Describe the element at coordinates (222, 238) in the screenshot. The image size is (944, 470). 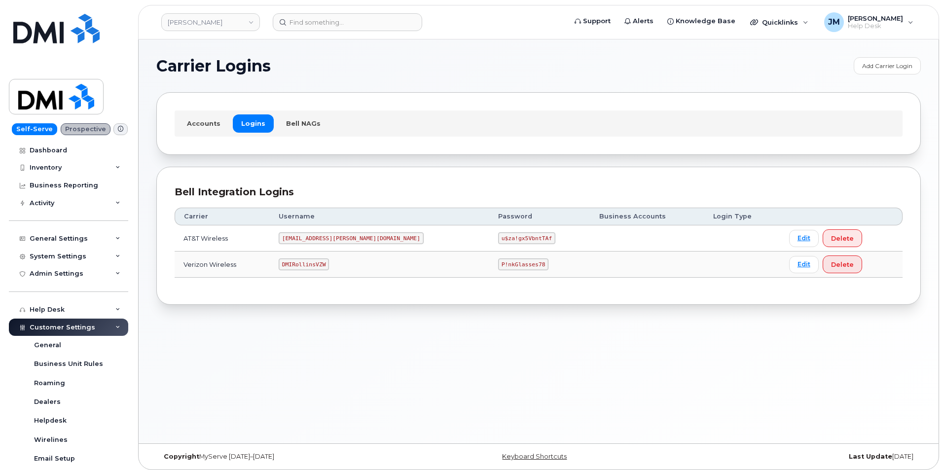
I see `td: AT&T Wireless` at that location.